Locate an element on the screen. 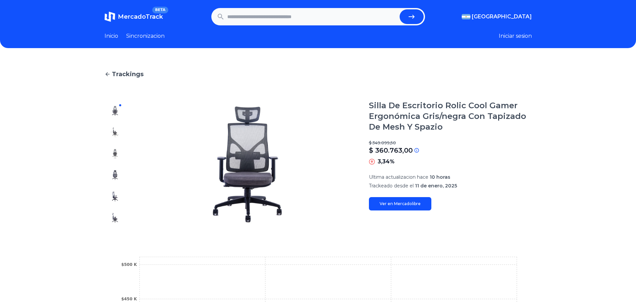  a: Sincronizacion is located at coordinates (145, 36).